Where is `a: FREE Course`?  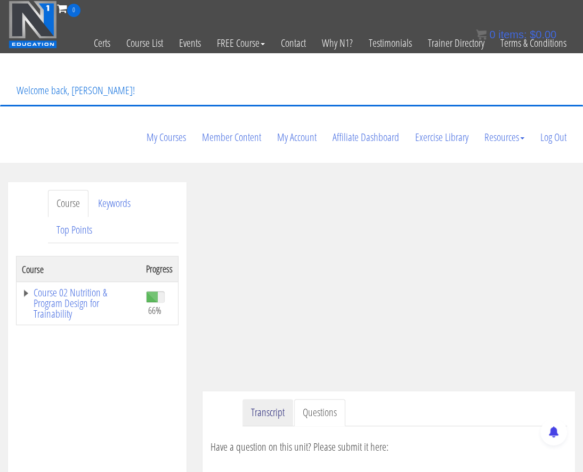
a: FREE Course is located at coordinates (241, 43).